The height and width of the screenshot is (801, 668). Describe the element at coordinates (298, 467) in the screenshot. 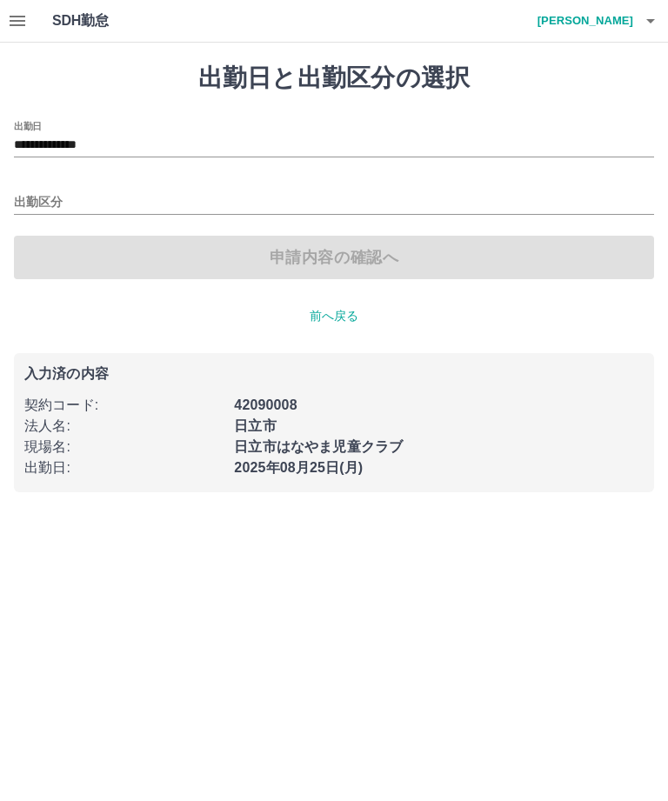

I see `b: 2025年08月25日(月)` at that location.